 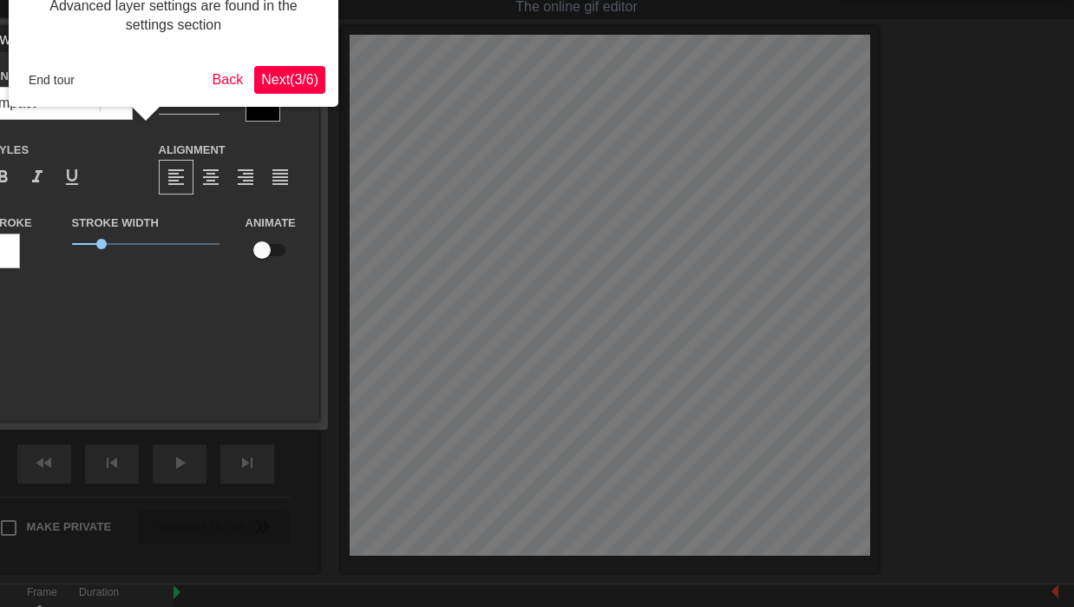 What do you see at coordinates (112, 463) in the screenshot?
I see `span: skip_previous` at bounding box center [112, 463].